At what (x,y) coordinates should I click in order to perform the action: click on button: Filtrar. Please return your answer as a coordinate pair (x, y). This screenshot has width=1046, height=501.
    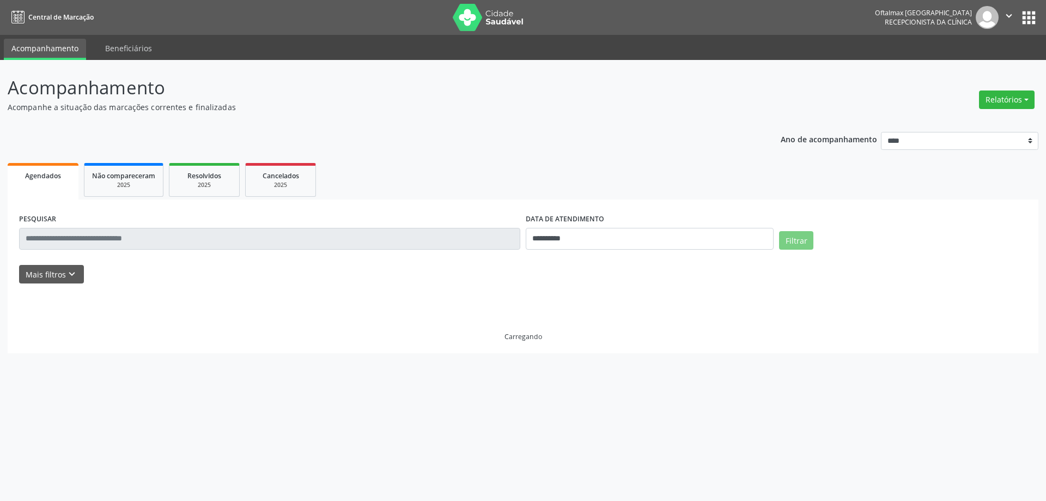
    Looking at the image, I should click on (796, 240).